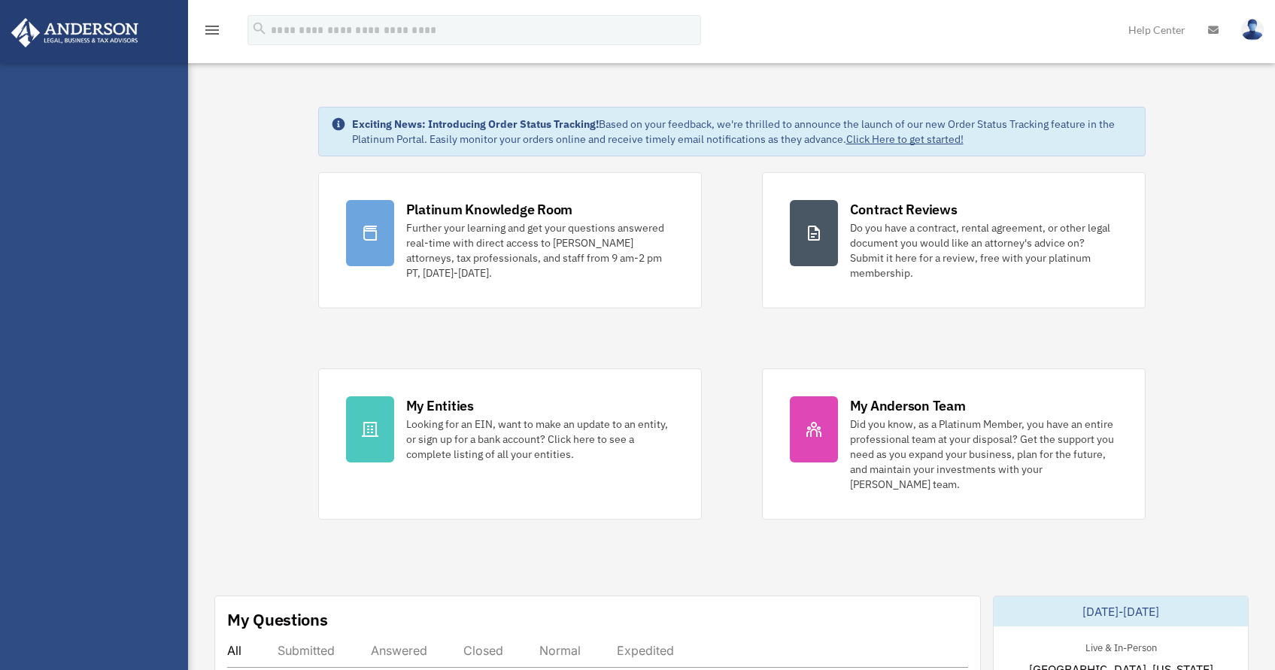 Image resolution: width=1275 pixels, height=670 pixels. I want to click on div: My Entities, so click(440, 406).